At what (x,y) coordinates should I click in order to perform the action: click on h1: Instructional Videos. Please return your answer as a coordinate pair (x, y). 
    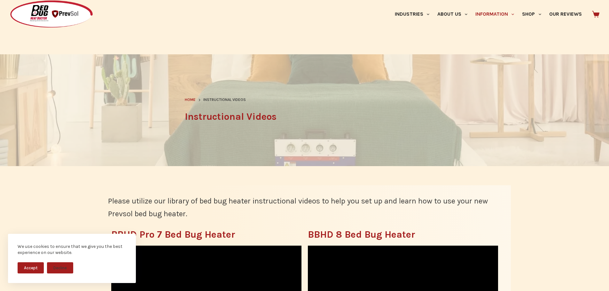
    Looking at the image, I should click on (305, 117).